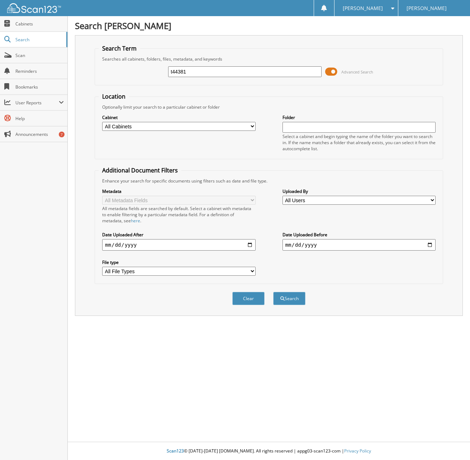 The image size is (470, 460). Describe the element at coordinates (119, 48) in the screenshot. I see `legend: Search Term` at that location.